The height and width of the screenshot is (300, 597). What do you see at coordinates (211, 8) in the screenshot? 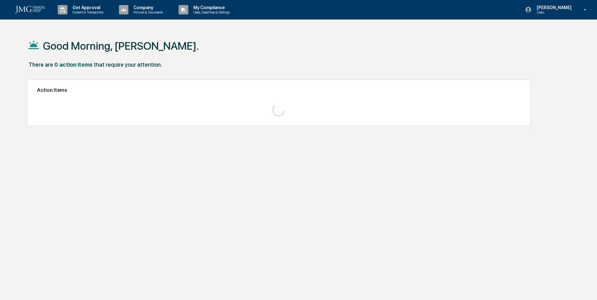
I see `p: My Compliance` at bounding box center [211, 8].